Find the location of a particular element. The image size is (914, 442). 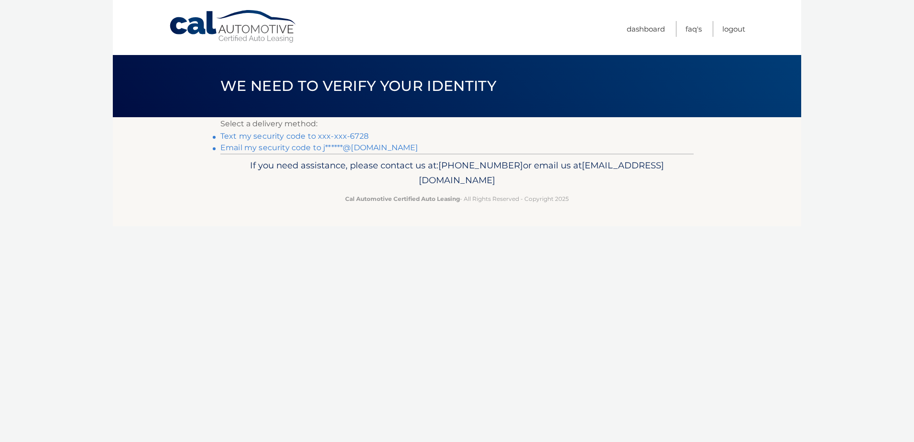

p: Select a delivery method: is located at coordinates (457, 124).